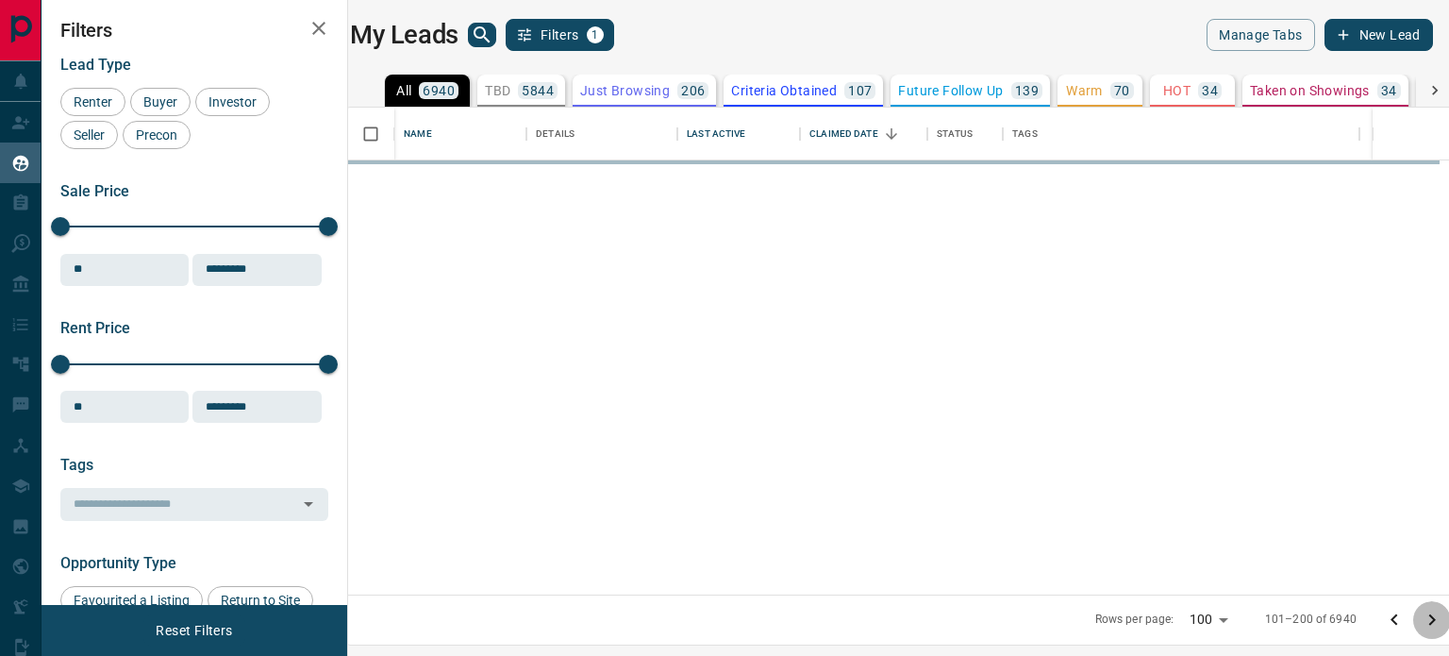  Describe the element at coordinates (439, 91) in the screenshot. I see `p: 6940` at that location.